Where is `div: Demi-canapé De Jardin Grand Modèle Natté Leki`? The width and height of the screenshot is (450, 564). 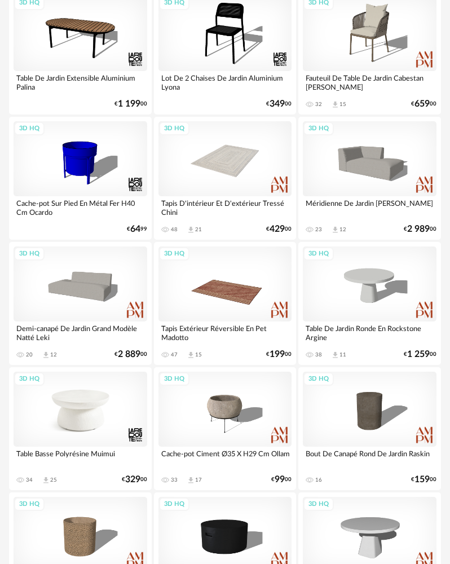
div: Demi-canapé De Jardin Grand Modèle Natté Leki is located at coordinates (80, 333).